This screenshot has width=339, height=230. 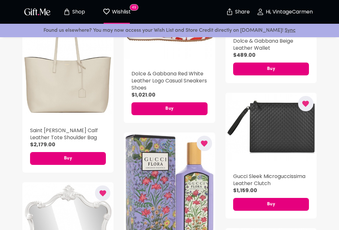 I want to click on div: Gucci Sleek Microguccissima Leather Clutch, so click(x=271, y=127).